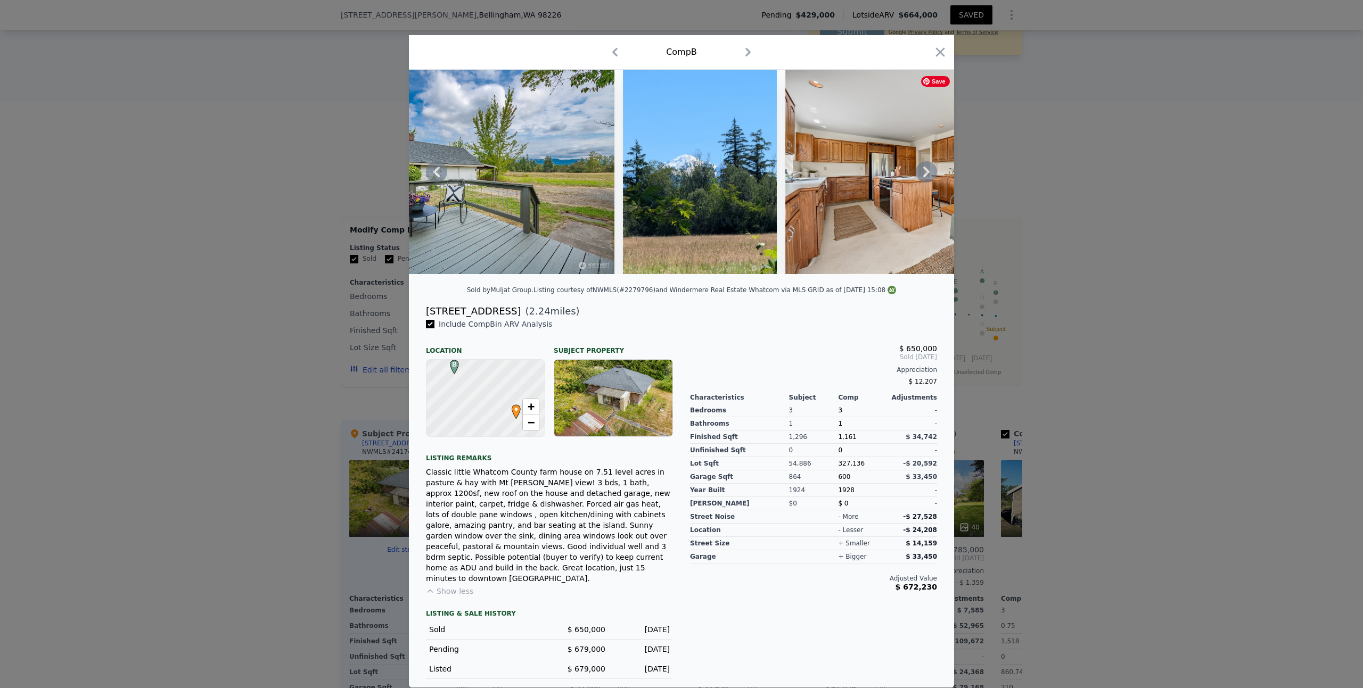 The width and height of the screenshot is (1363, 688). I want to click on div: Comp B, so click(681, 52).